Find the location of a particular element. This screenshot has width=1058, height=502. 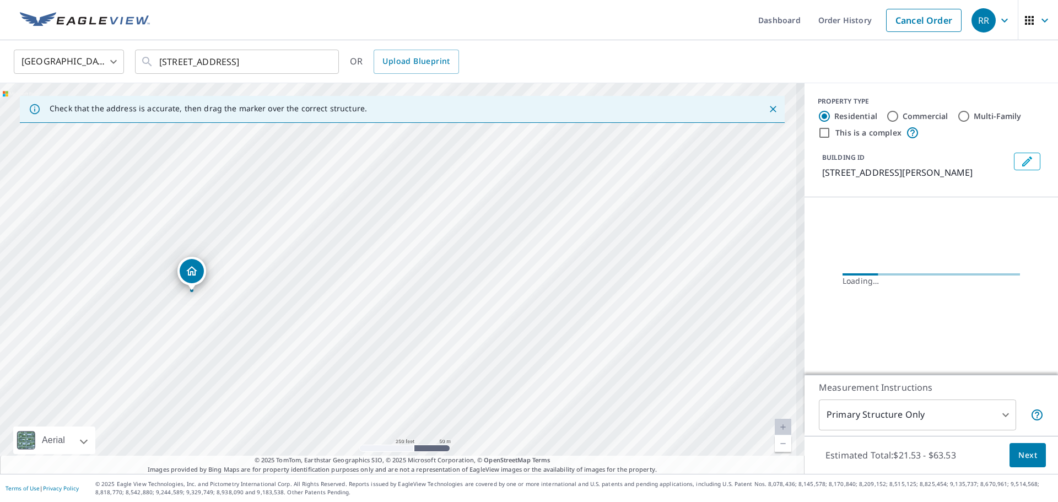

label: Multi-Family is located at coordinates (998, 116).